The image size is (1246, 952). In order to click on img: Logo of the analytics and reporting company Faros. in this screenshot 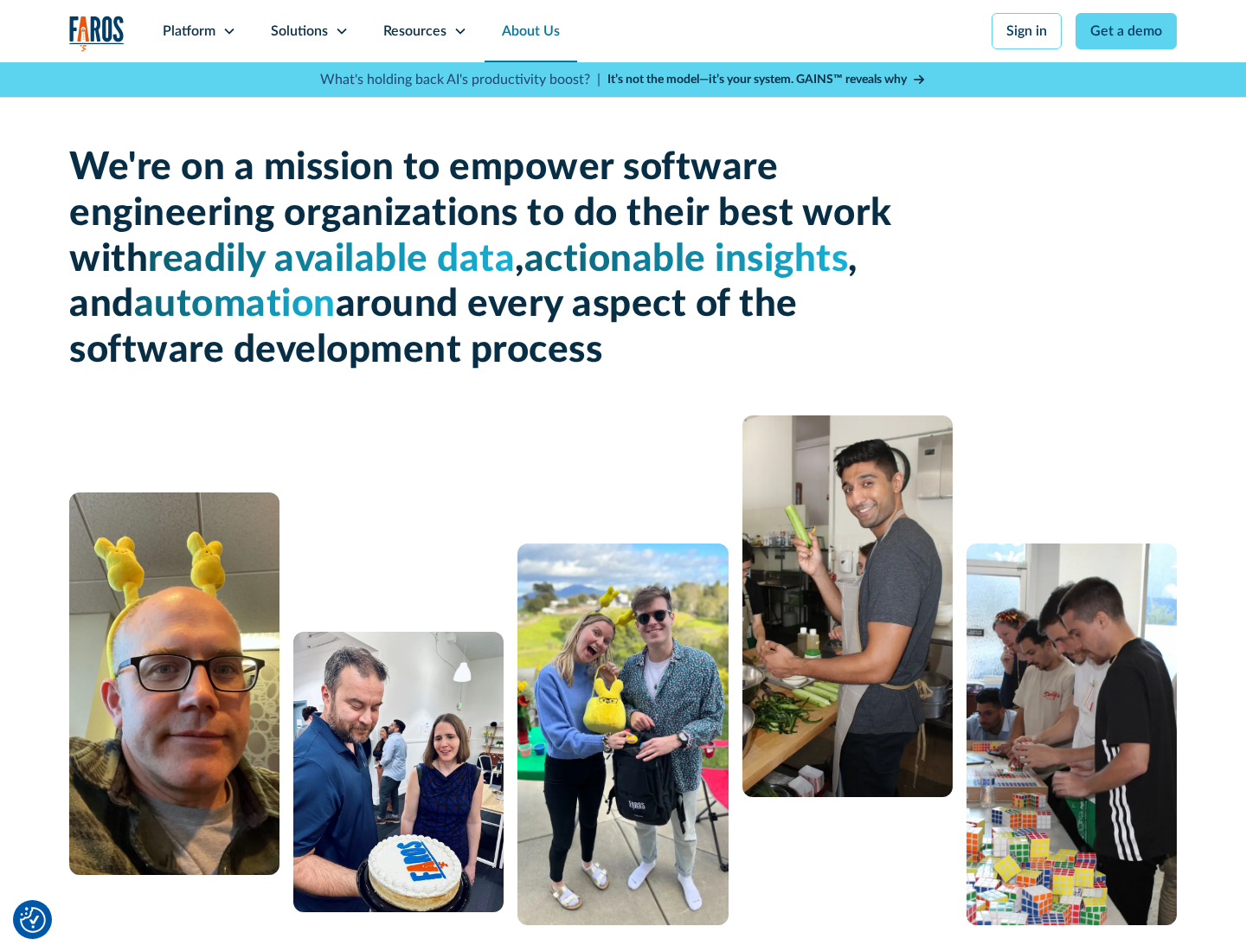, I will do `click(97, 33)`.